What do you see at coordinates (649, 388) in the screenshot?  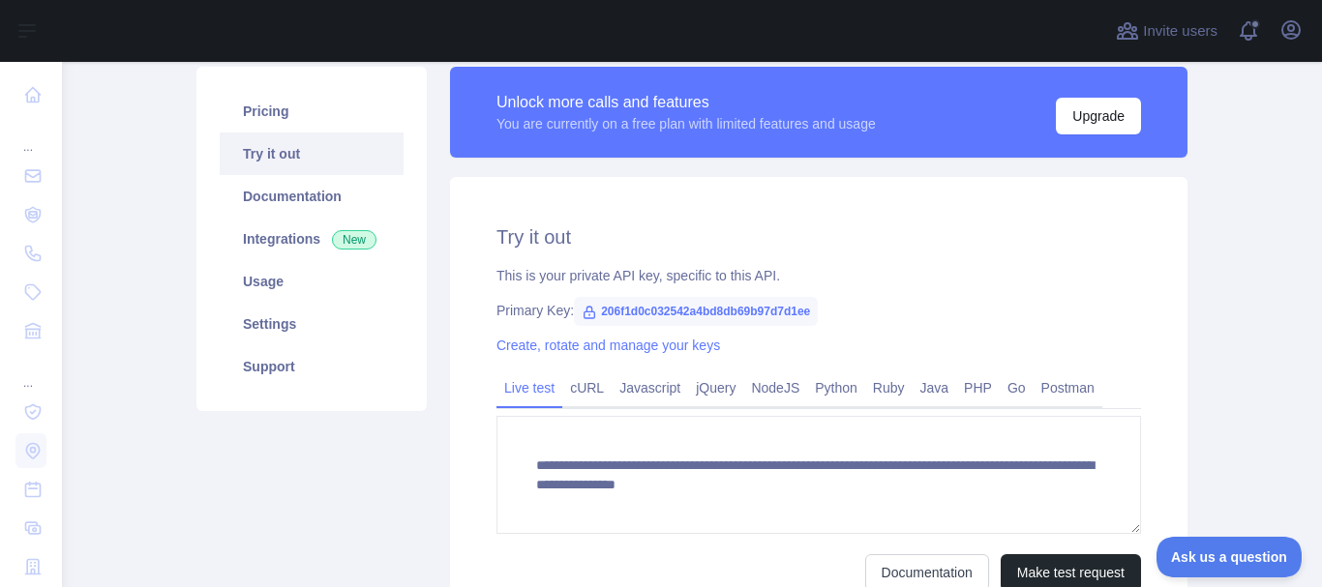 I see `a: Javascript` at bounding box center [649, 388].